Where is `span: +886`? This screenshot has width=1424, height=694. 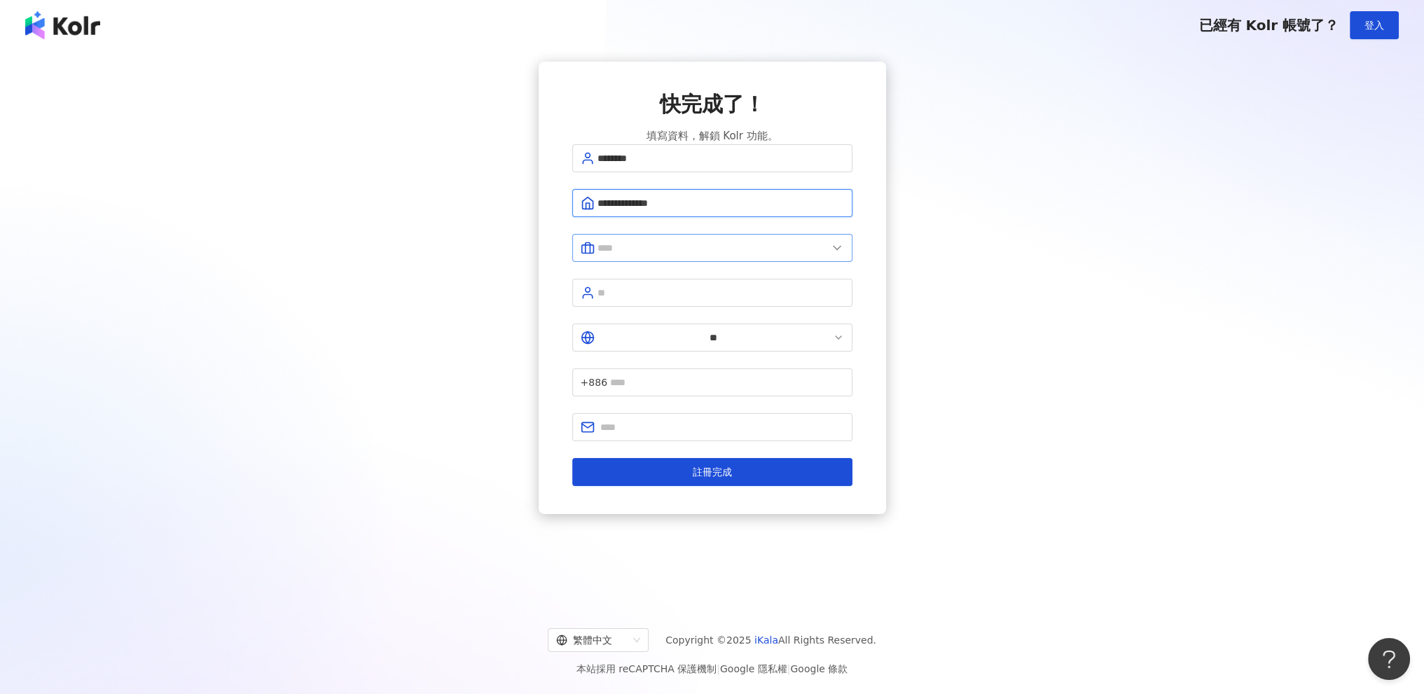 span: +886 is located at coordinates (594, 382).